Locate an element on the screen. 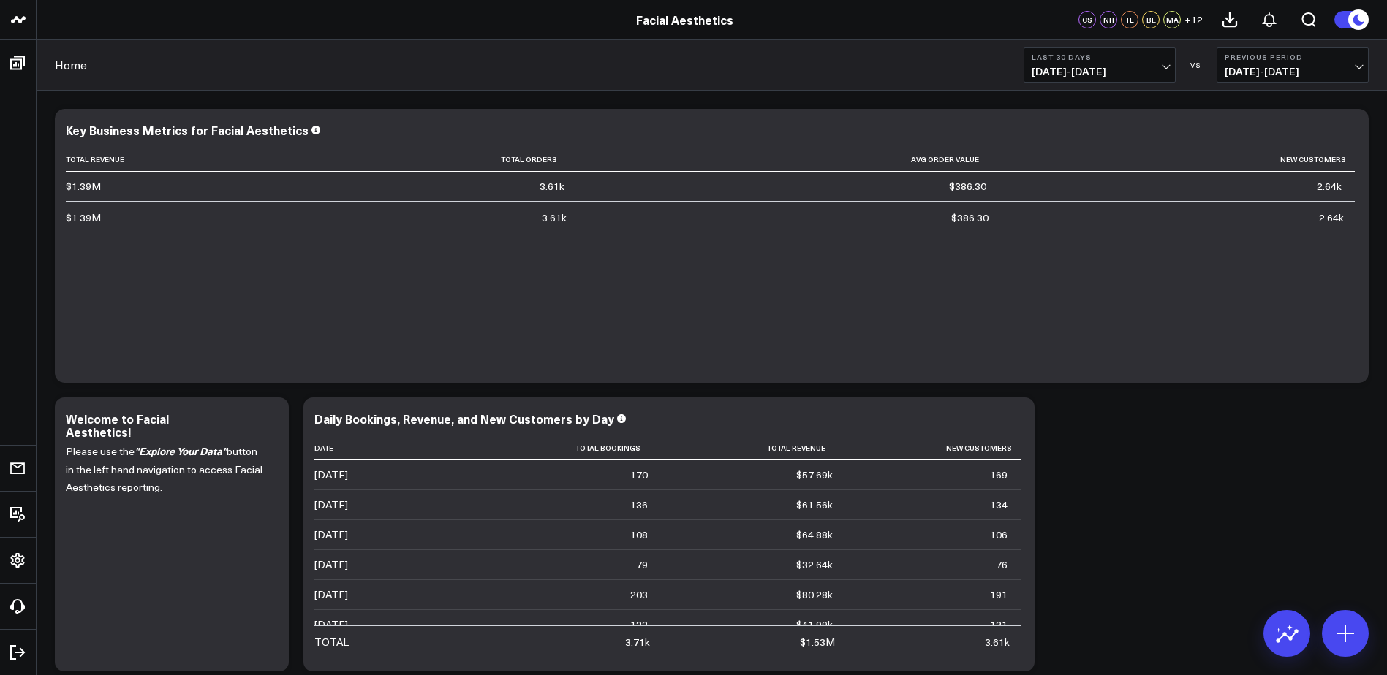 This screenshot has width=1387, height=675. div: 121 is located at coordinates (998, 625).